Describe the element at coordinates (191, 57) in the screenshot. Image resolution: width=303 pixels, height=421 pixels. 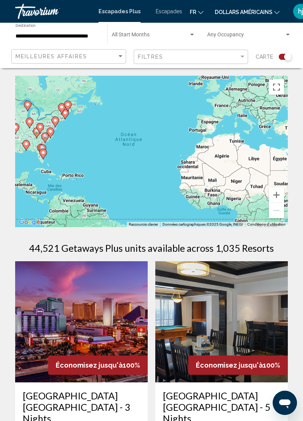
I see `button: Filter` at that location.